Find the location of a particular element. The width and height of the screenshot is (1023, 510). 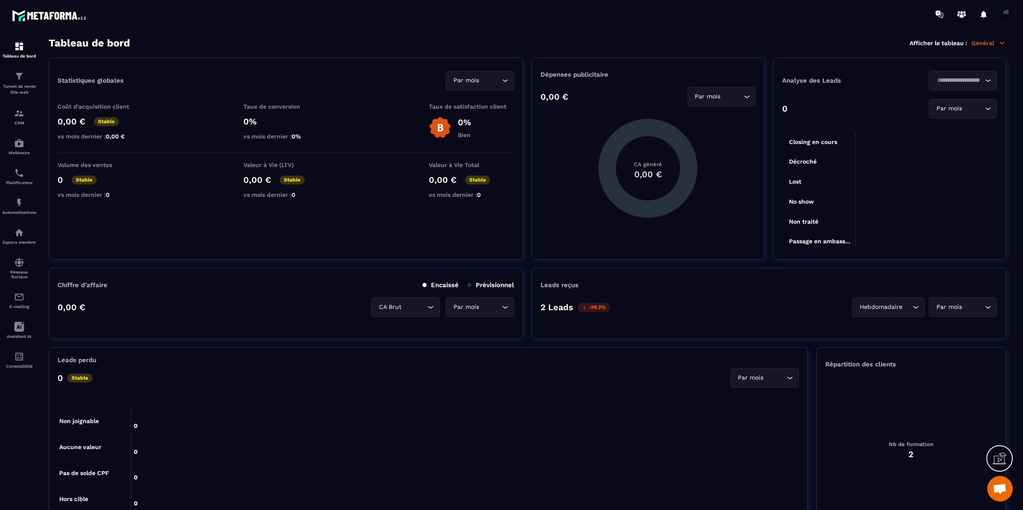

p: Assistant IA is located at coordinates (19, 336).